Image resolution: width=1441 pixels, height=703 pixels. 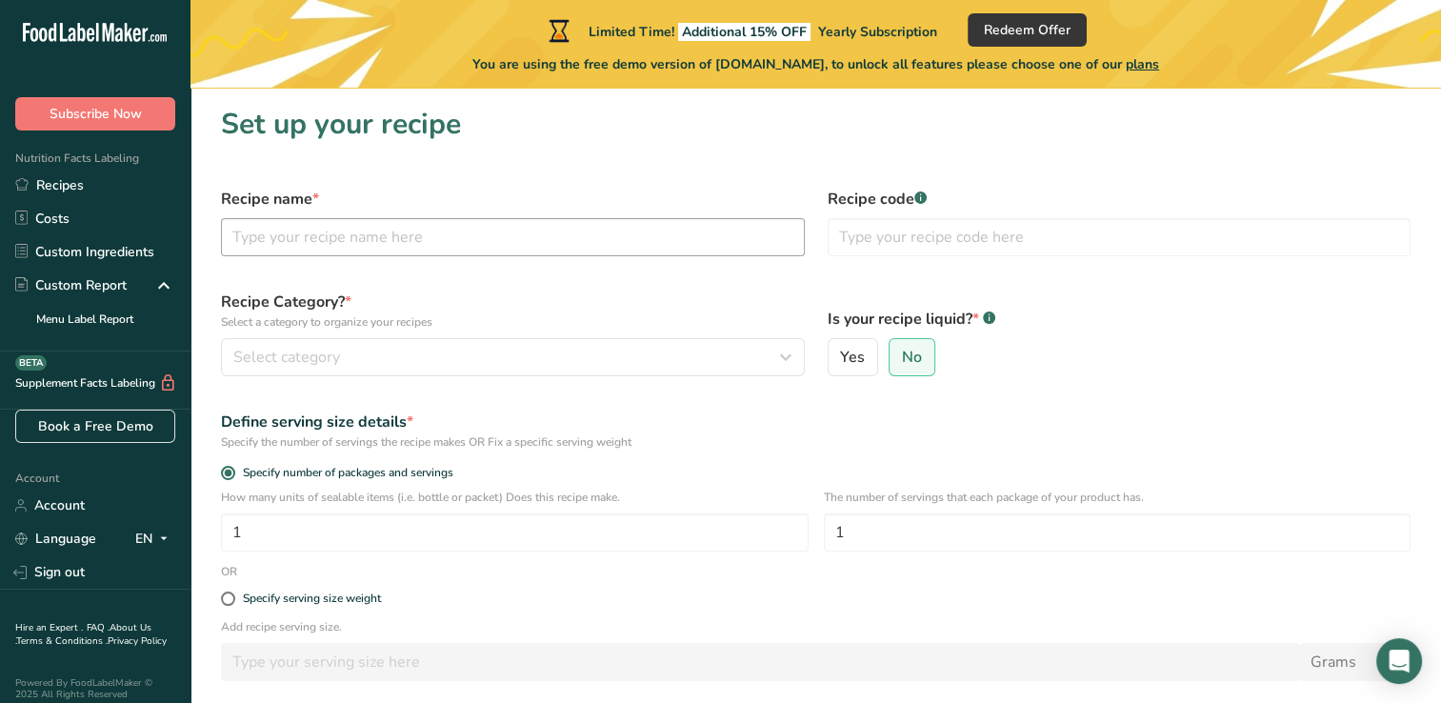 I want to click on input: Type your recipe code here, so click(x=1119, y=237).